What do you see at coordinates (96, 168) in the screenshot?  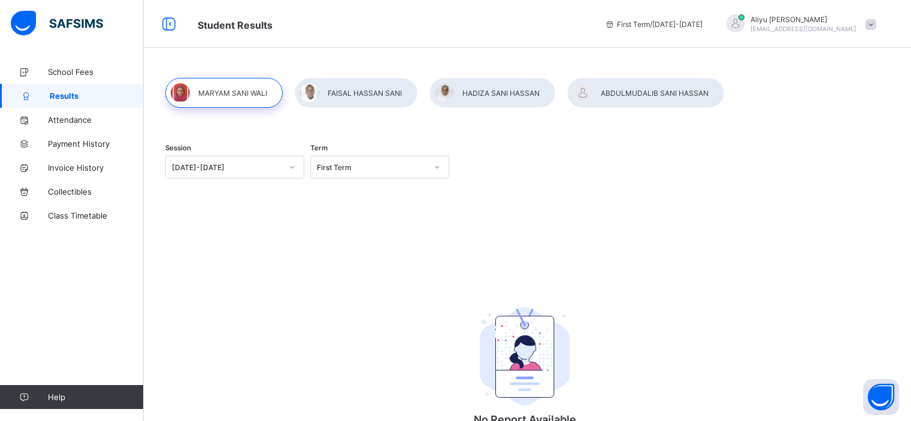 I see `span: Invoice History` at bounding box center [96, 168].